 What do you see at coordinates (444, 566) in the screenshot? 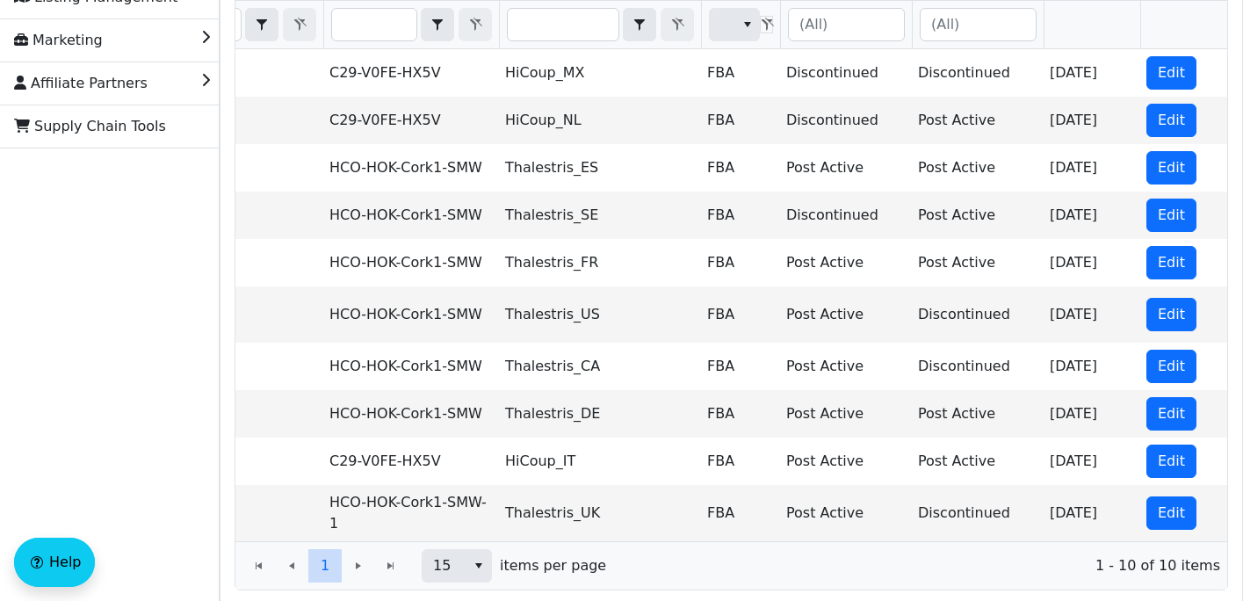
I see `span: 15` at bounding box center [444, 566].